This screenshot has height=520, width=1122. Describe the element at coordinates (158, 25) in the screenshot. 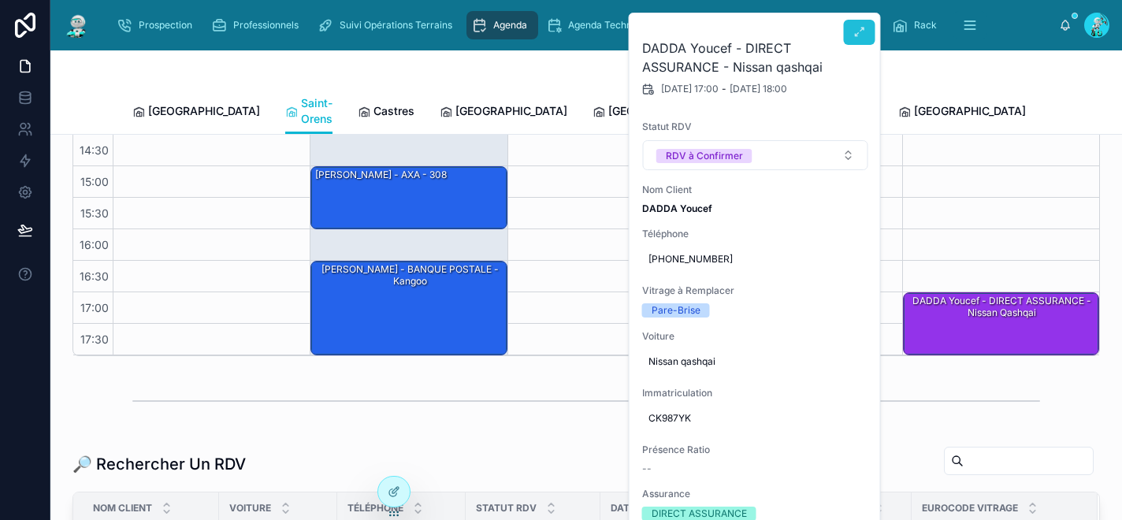

I see `a: Prospection` at that location.